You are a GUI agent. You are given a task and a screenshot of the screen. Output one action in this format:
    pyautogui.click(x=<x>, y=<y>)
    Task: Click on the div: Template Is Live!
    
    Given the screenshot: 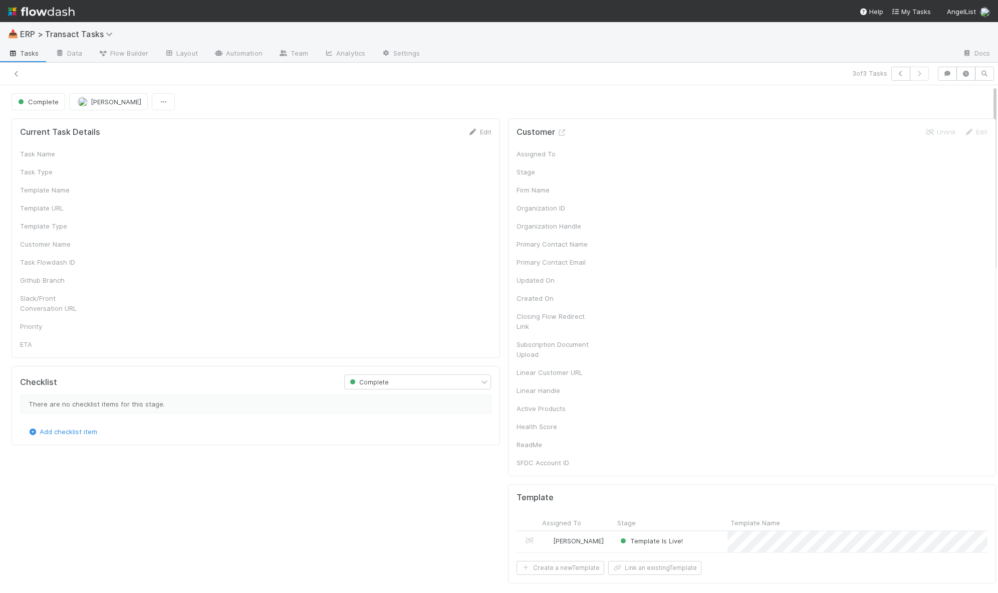 What is the action you would take?
    pyautogui.click(x=651, y=541)
    